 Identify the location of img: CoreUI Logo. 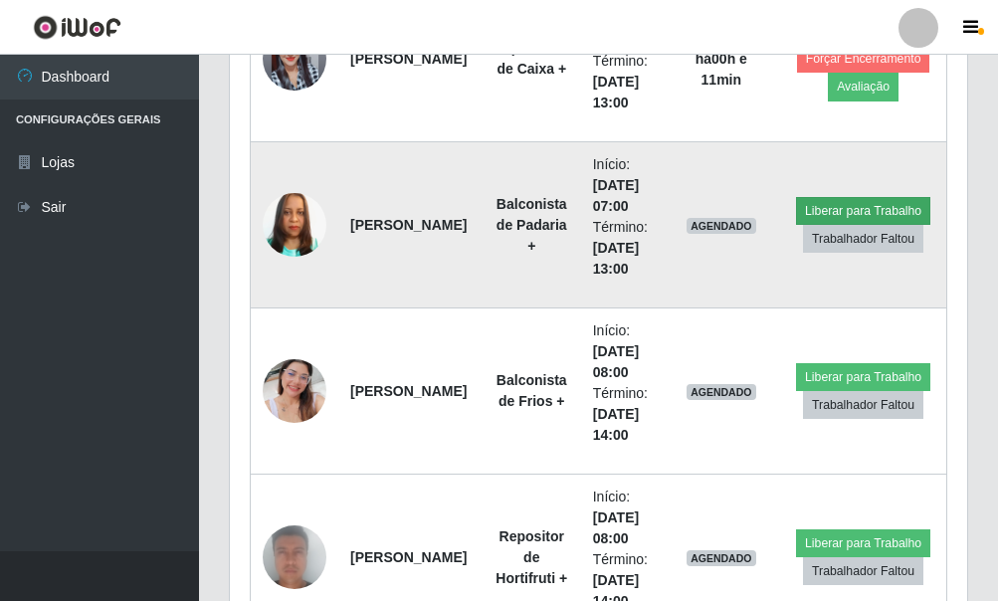
(77, 27).